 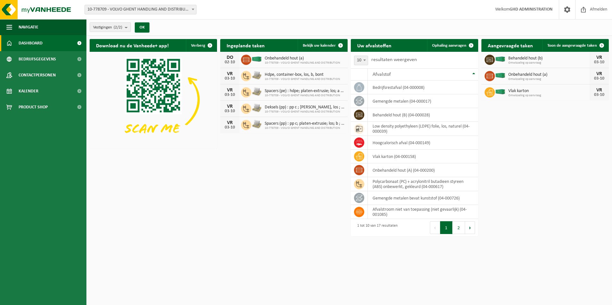 I want to click on span: Spacers (pp) : pp c; platen-extrusie; los; b ; bont, so click(x=304, y=124).